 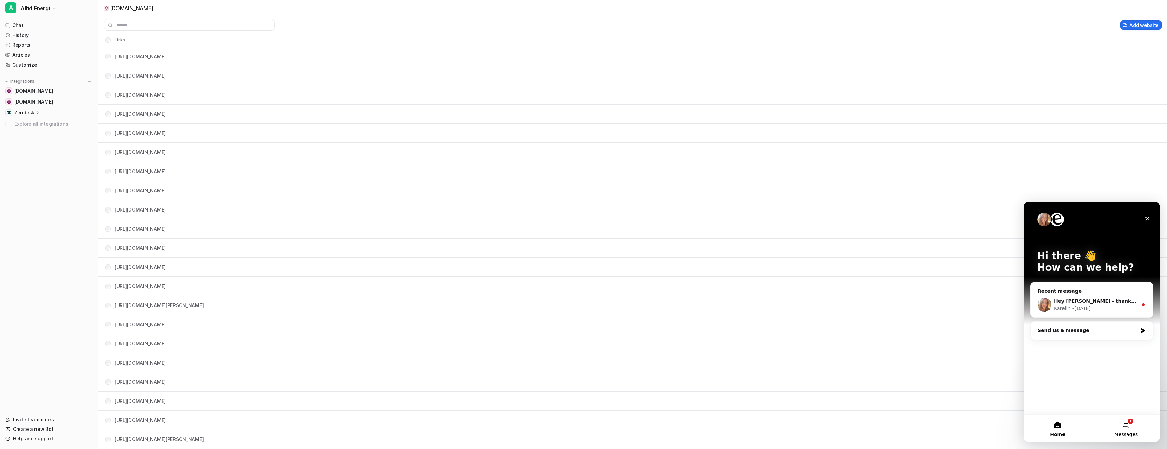 I want to click on img: altidenergi.dk icon, so click(x=106, y=8).